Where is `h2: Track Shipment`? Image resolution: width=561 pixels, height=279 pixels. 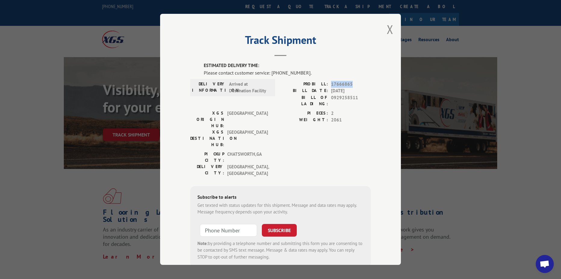
h2: Track Shipment is located at coordinates (280, 42).